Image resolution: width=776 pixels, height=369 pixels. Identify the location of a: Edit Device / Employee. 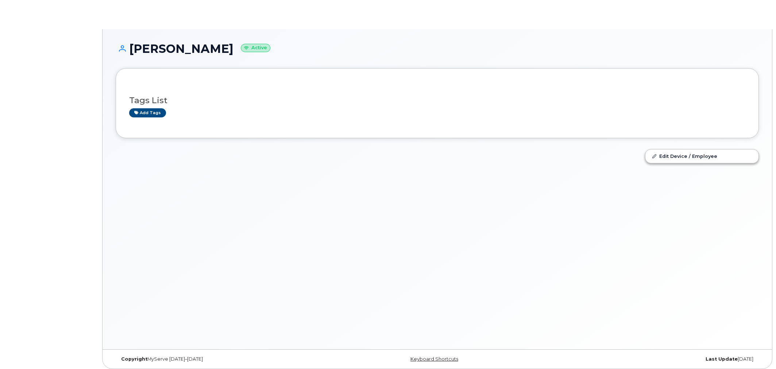
(702, 156).